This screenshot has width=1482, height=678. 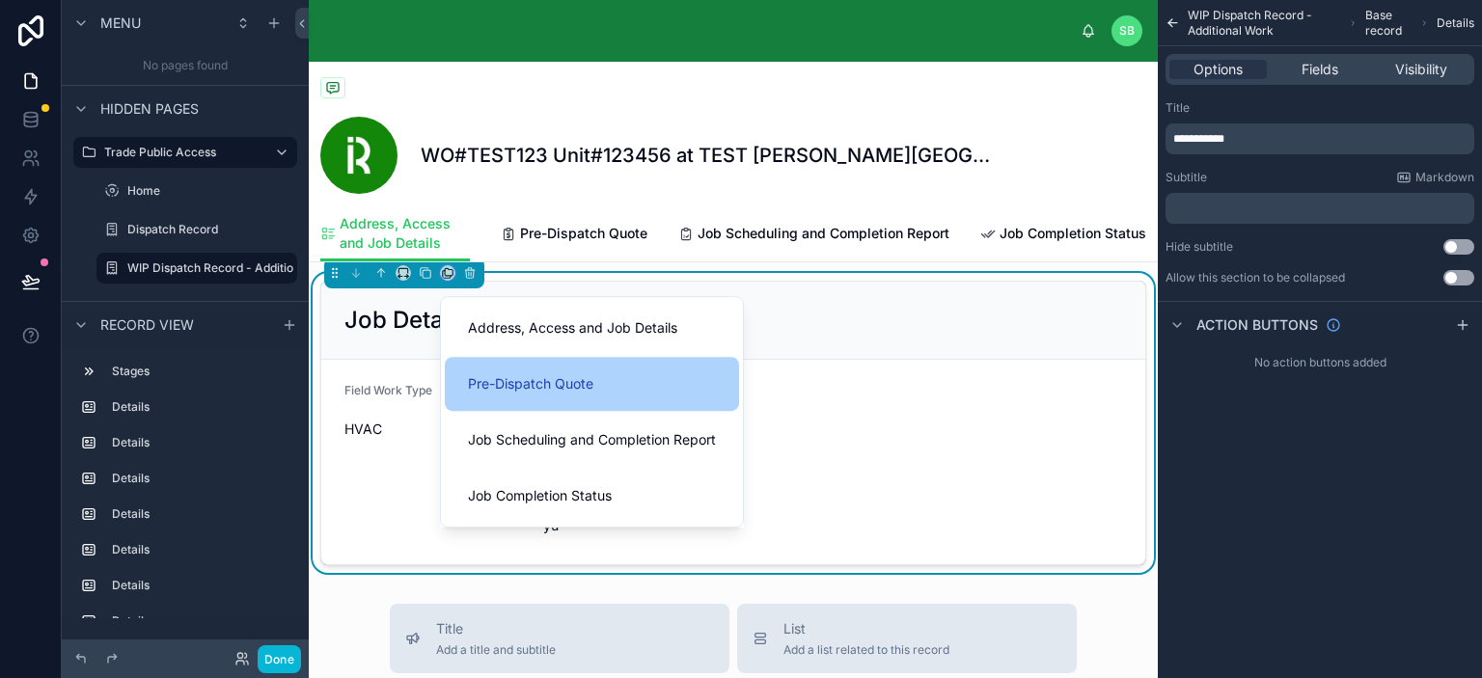 What do you see at coordinates (1063, 235) in the screenshot?
I see `a: Job Completion Status` at bounding box center [1063, 235].